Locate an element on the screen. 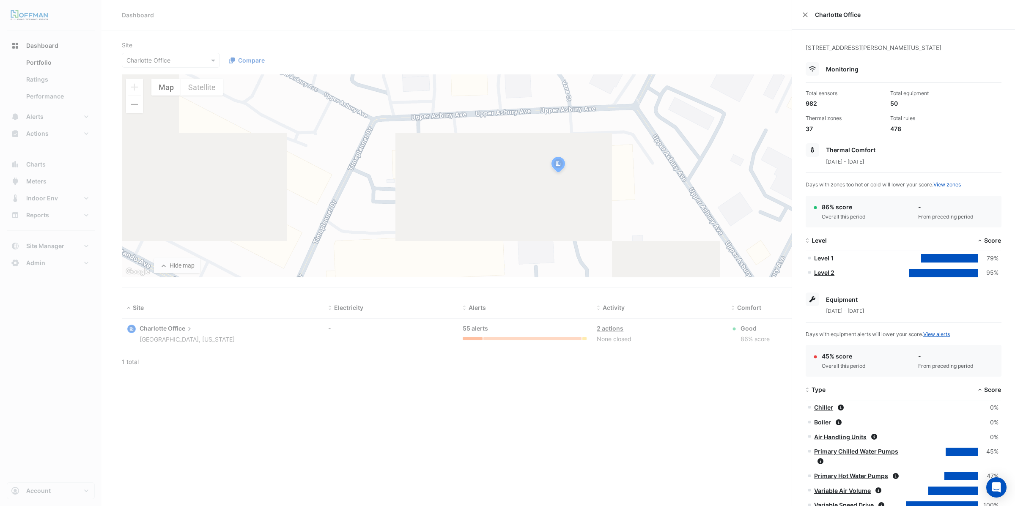 Image resolution: width=1015 pixels, height=506 pixels. div: Total sensors is located at coordinates (844, 93).